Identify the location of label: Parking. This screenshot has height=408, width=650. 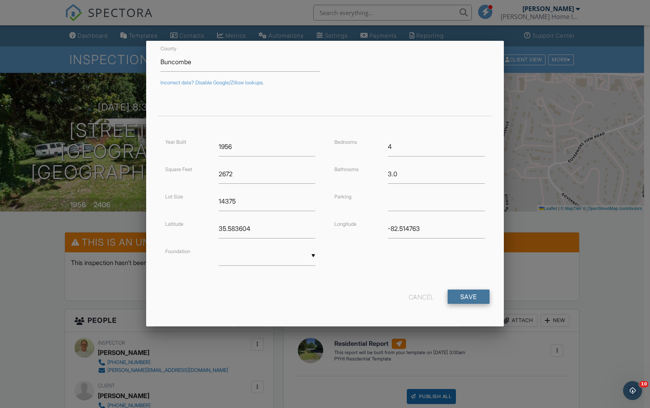
(343, 196).